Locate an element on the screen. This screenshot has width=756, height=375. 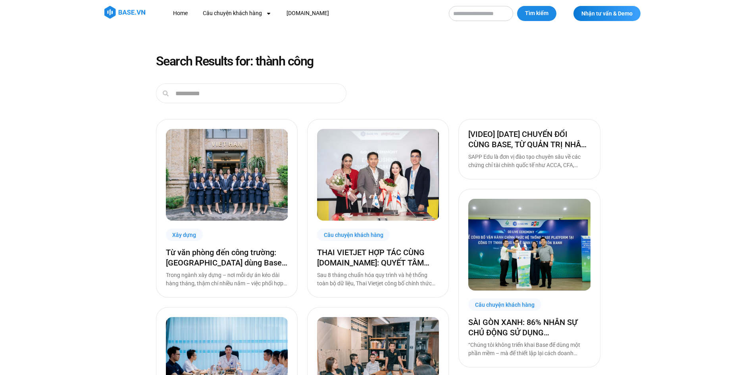
p: “Chúng tôi không triển khai Base để dùng một phần mềm – mà để thiết lập lại cách doanh nghiệp này... is located at coordinates (529, 349).